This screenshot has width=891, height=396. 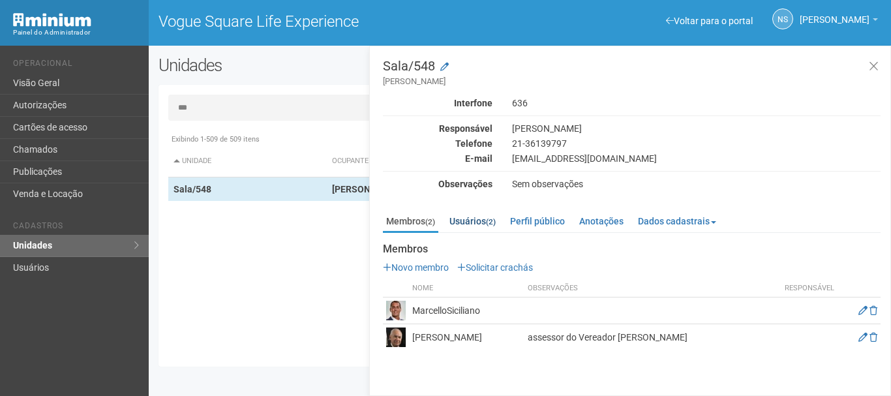 What do you see at coordinates (410, 222) in the screenshot?
I see `a: Membros(2)` at bounding box center [410, 222].